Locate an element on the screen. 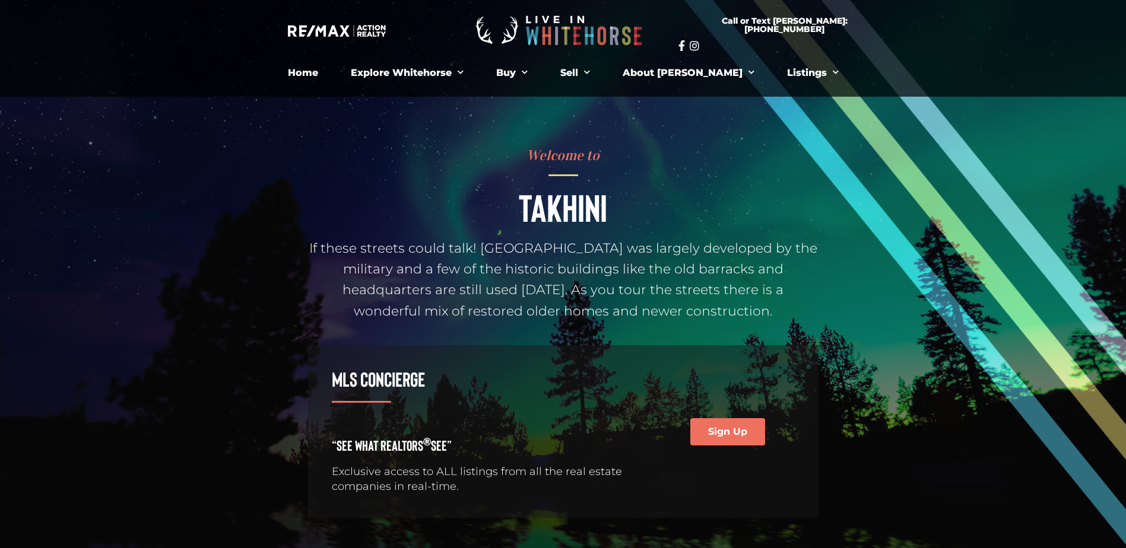 The image size is (1126, 548). span: Sign Up is located at coordinates (728, 432).